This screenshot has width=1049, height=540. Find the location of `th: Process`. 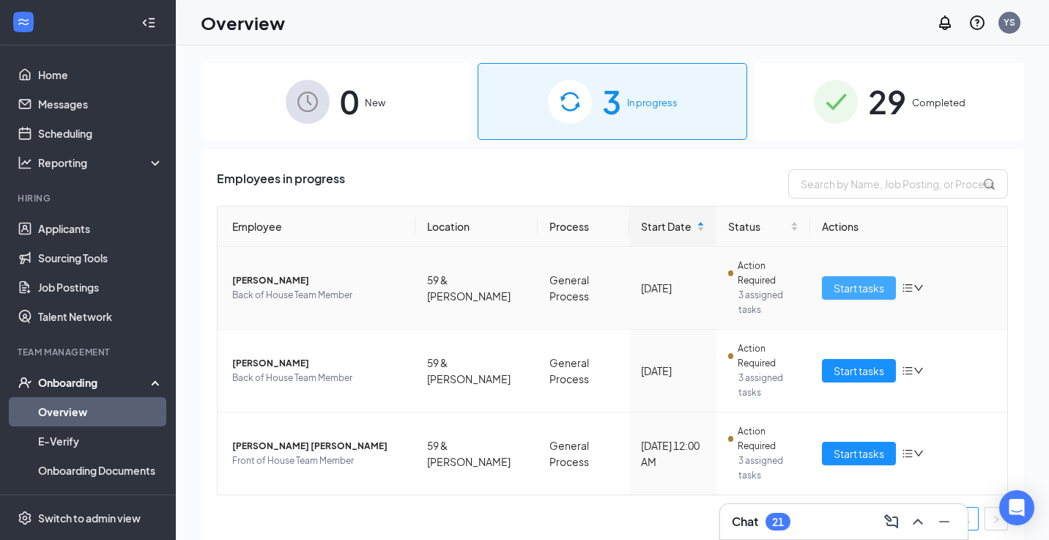

th: Process is located at coordinates (583, 226).